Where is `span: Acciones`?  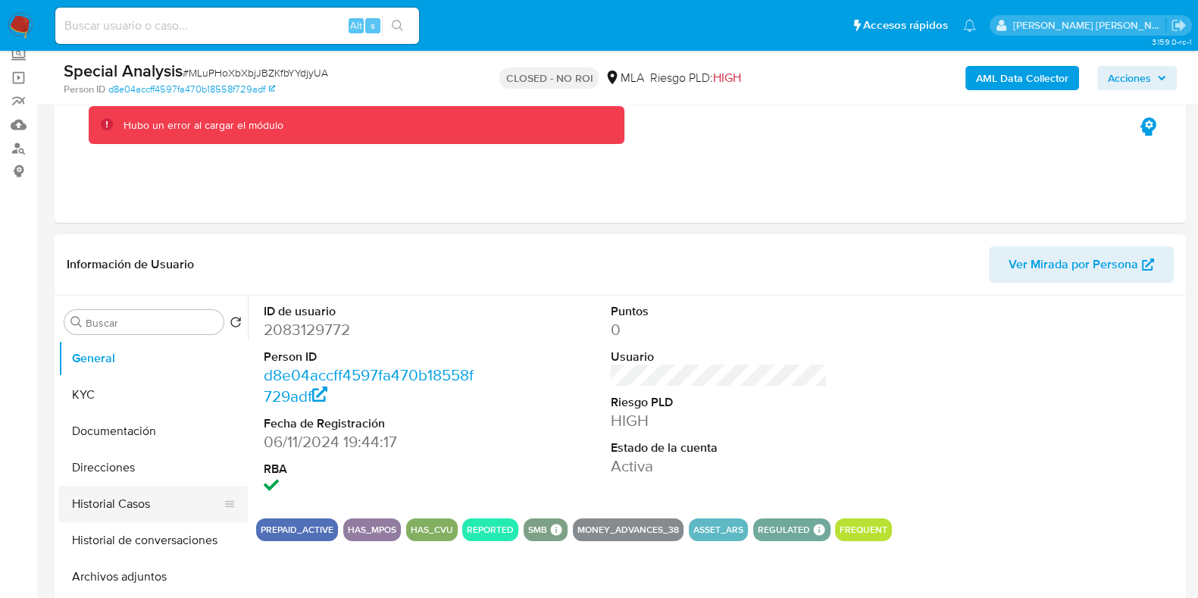
span: Acciones is located at coordinates (1129, 78).